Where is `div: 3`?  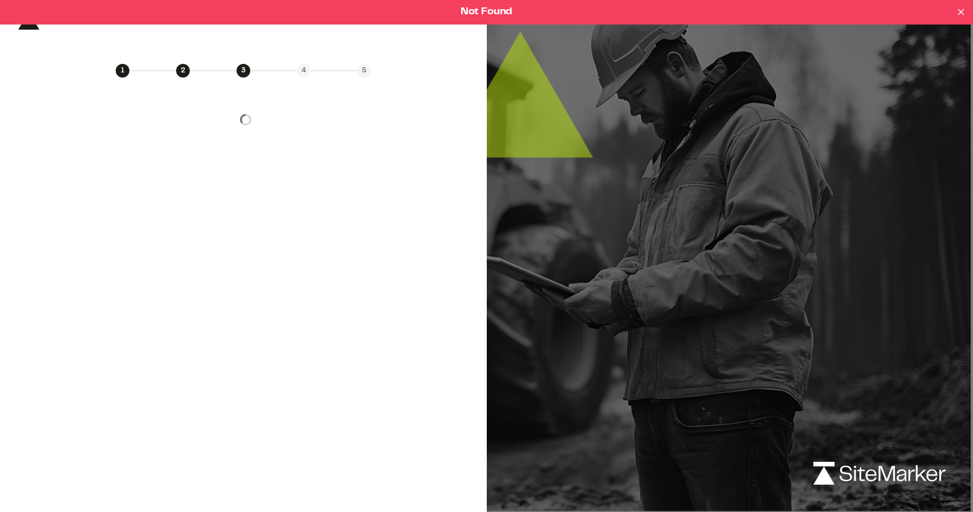 div: 3 is located at coordinates (243, 71).